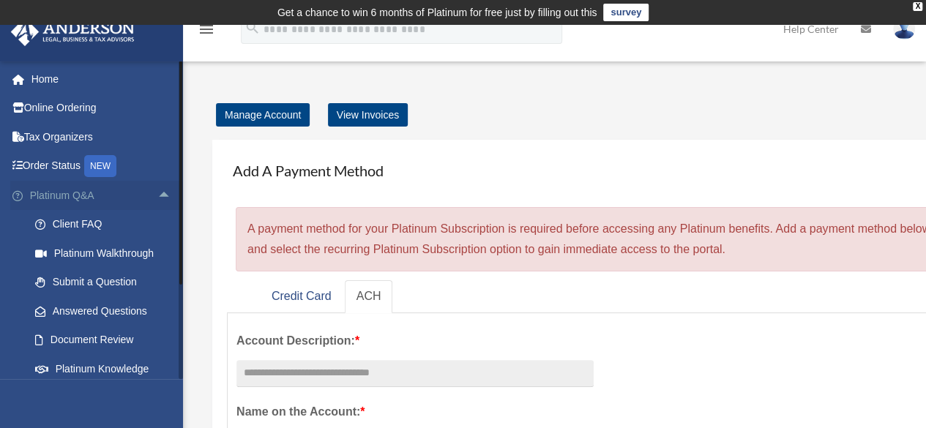 This screenshot has height=428, width=926. Describe the element at coordinates (904, 29) in the screenshot. I see `img: User Pic` at that location.